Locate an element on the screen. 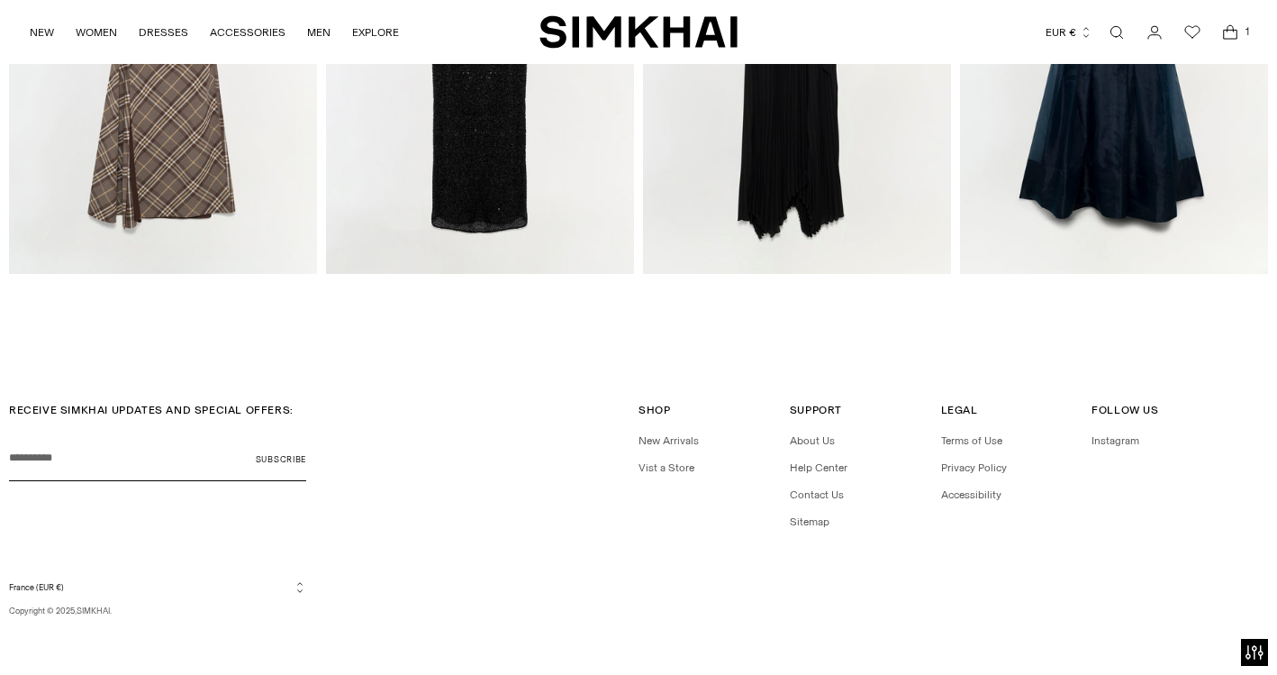 The image size is (1277, 675). a: EXPLORE is located at coordinates (376, 32).